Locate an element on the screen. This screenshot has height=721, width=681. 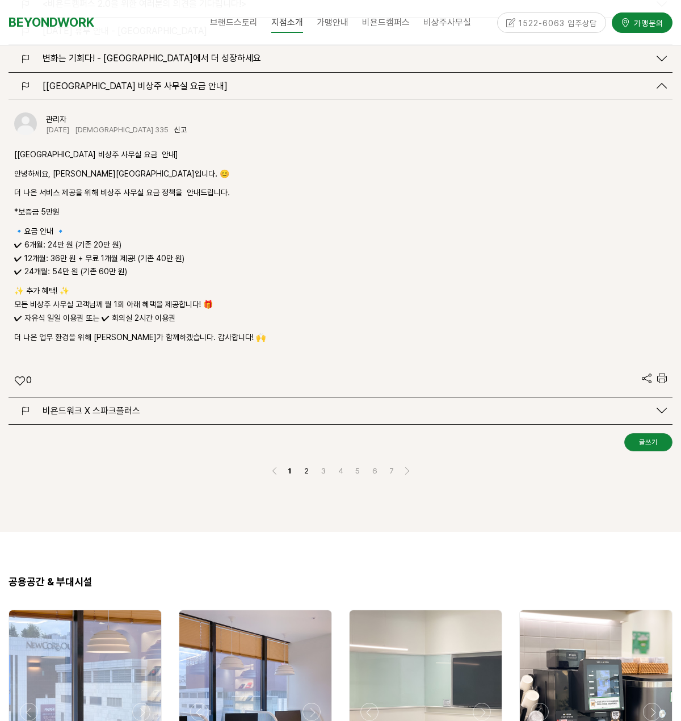
a: 6 is located at coordinates (375, 471).